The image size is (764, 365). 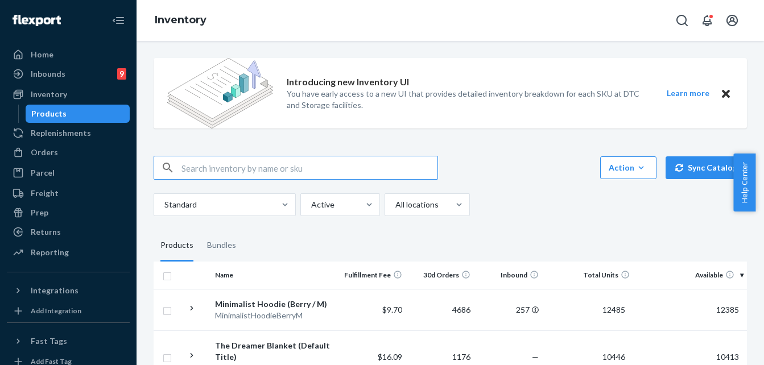 What do you see at coordinates (466, 100) in the screenshot?
I see `p: You have early access to a new UI that provides detailed inventory breakdown for each SKU at DTC ...` at bounding box center [466, 100].